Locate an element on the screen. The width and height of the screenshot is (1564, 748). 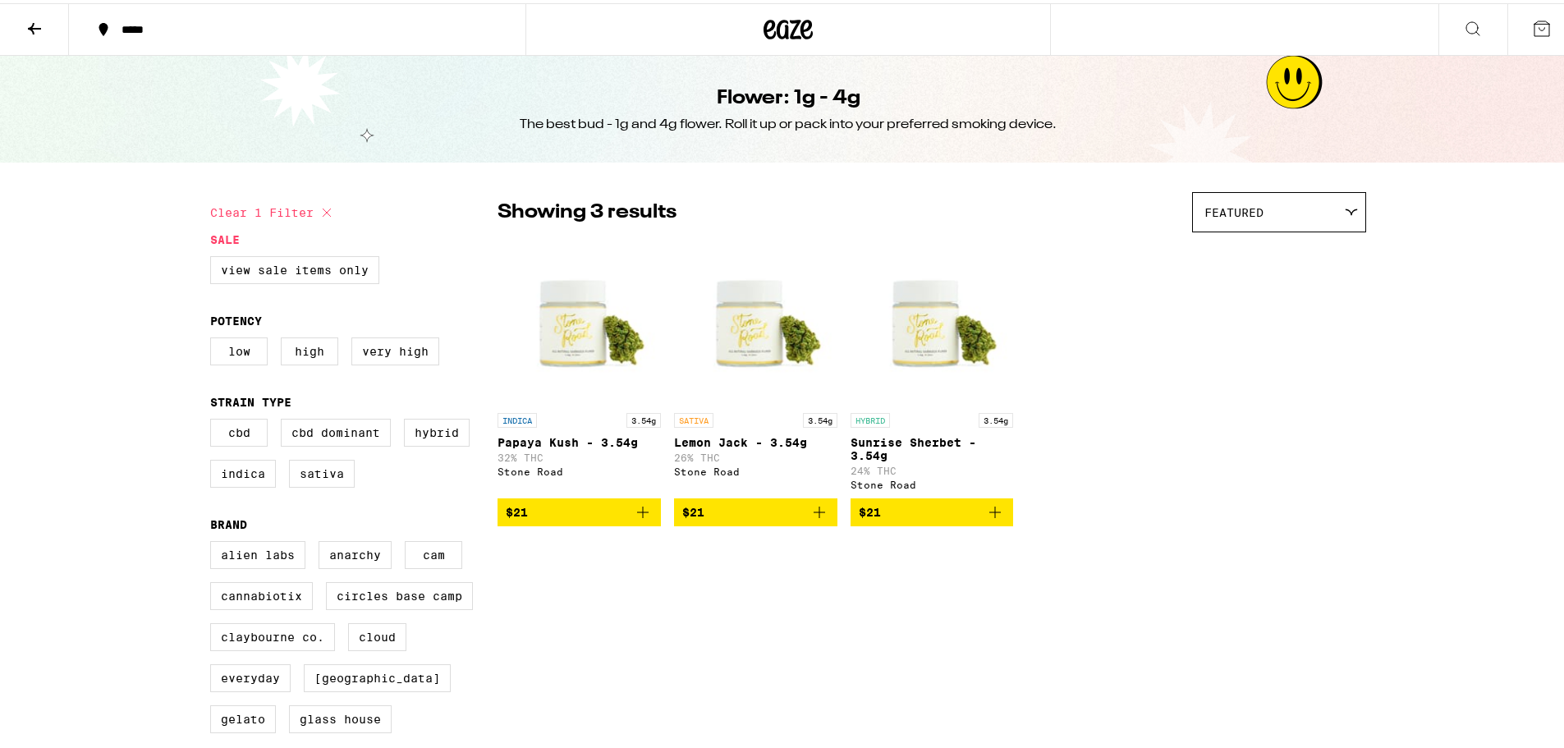
label: Anarchy is located at coordinates (355, 552).